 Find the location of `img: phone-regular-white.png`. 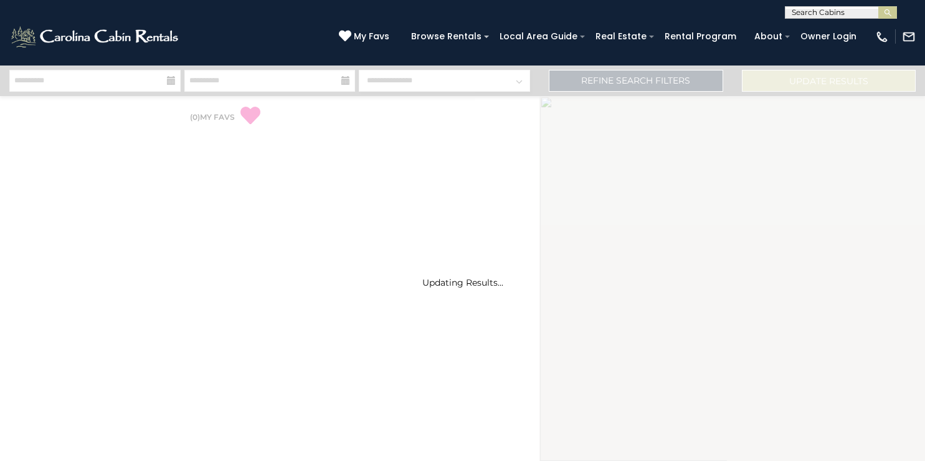

img: phone-regular-white.png is located at coordinates (882, 37).